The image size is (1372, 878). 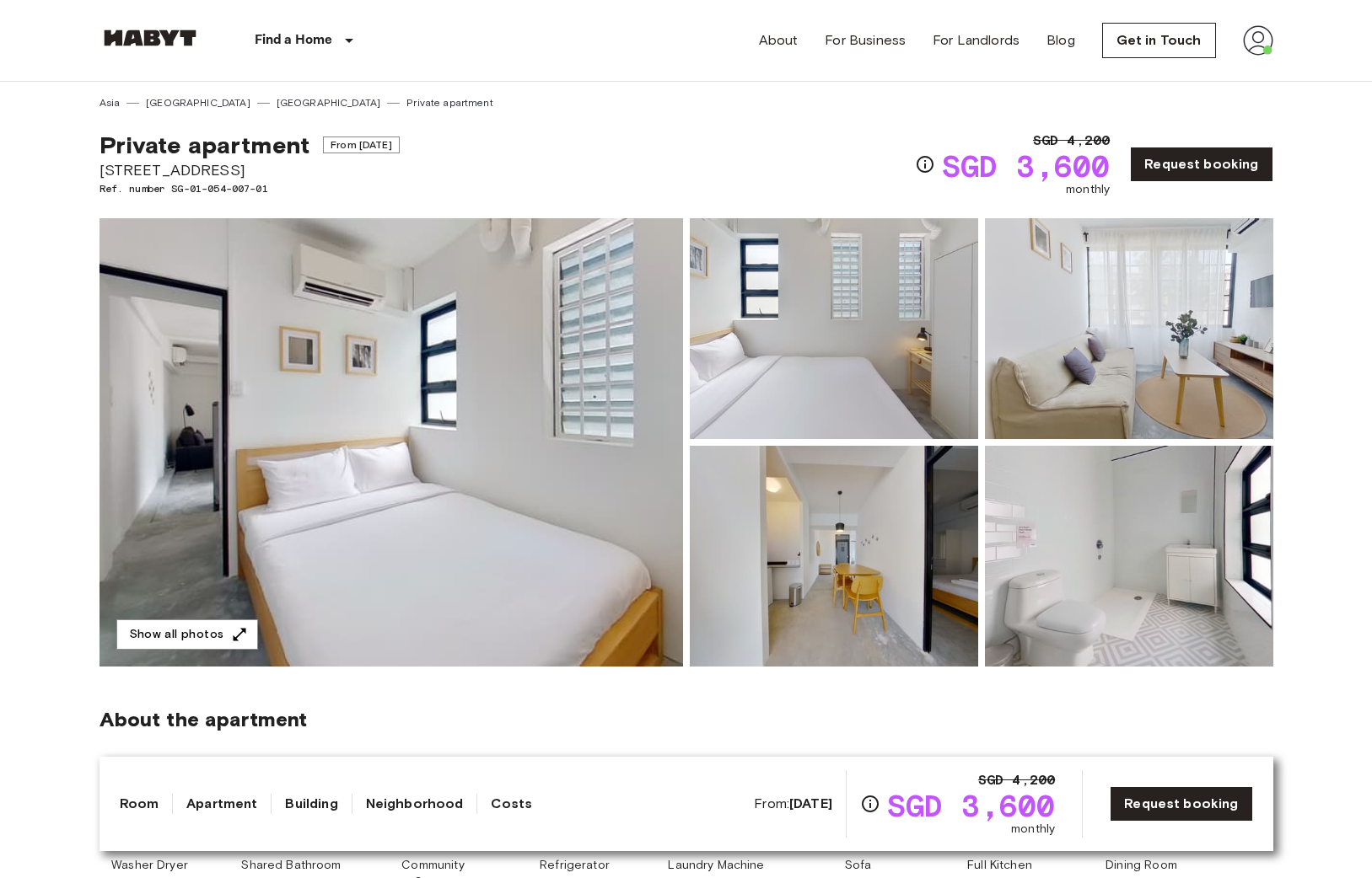 I want to click on span: From:, so click(x=792, y=804).